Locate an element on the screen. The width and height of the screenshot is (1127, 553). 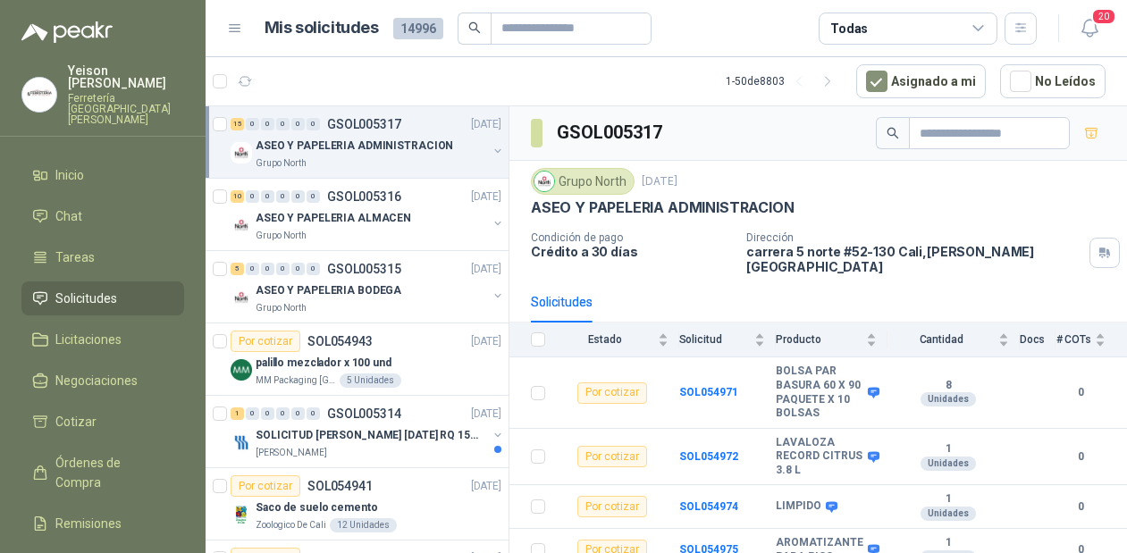
p: ASEO Y PAPELERIA ADMINISTRACION is located at coordinates (662, 207).